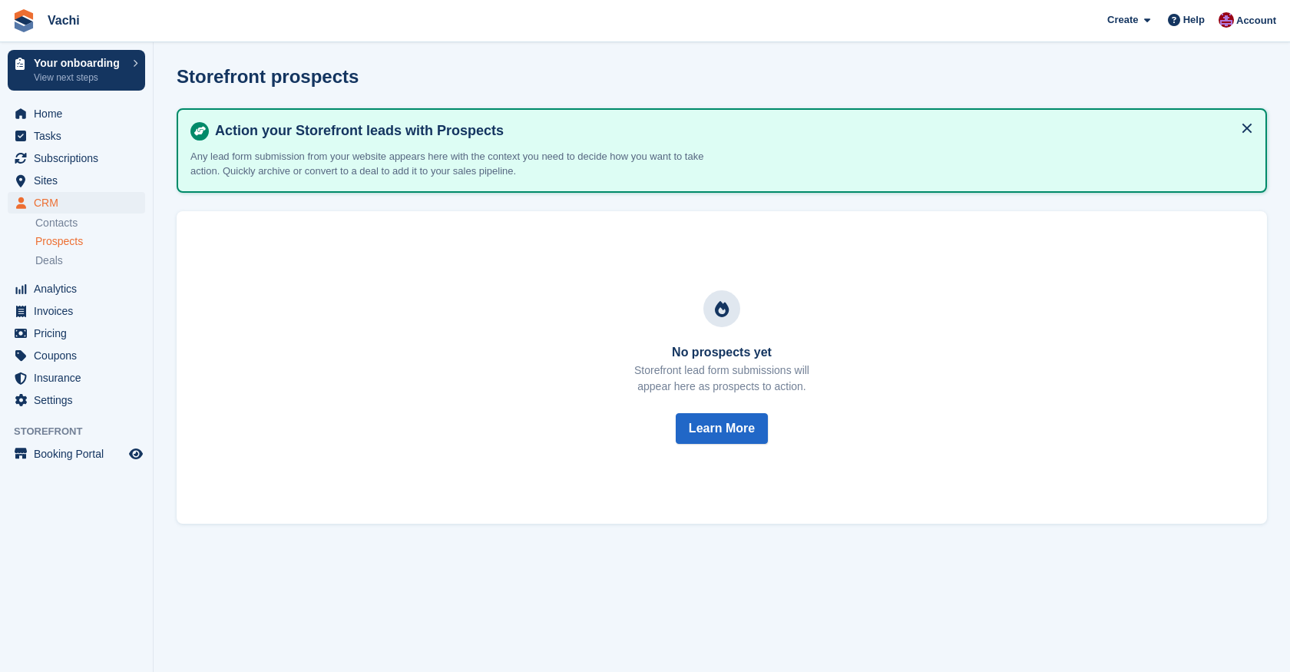 This screenshot has width=1290, height=672. I want to click on h3: No prospects yet, so click(722, 352).